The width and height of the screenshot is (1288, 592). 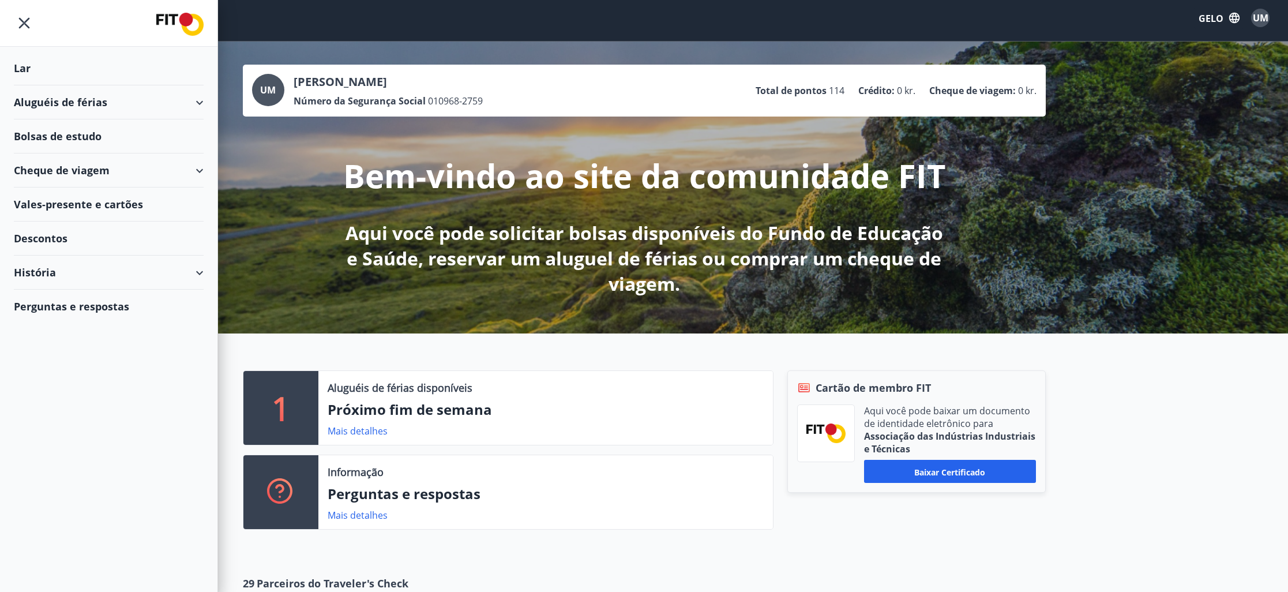 What do you see at coordinates (949, 442) in the screenshot?
I see `font: Associação das Indústrias Industriais e Técnicas` at bounding box center [949, 442].